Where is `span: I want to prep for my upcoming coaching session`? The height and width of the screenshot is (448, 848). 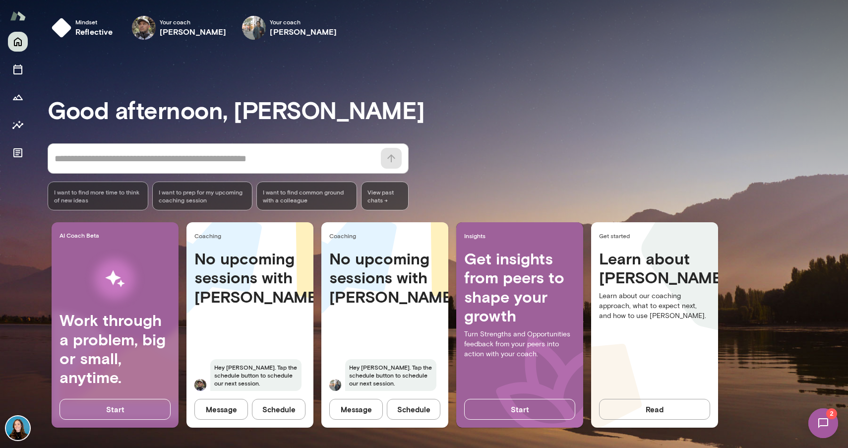 span: I want to prep for my upcoming coaching session is located at coordinates (202, 196).